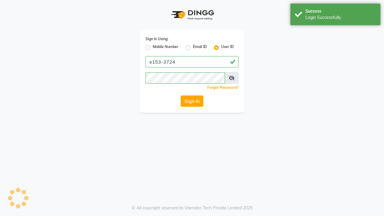 The height and width of the screenshot is (216, 384). What do you see at coordinates (223, 87) in the screenshot?
I see `a: Forgot Password?` at bounding box center [223, 87].